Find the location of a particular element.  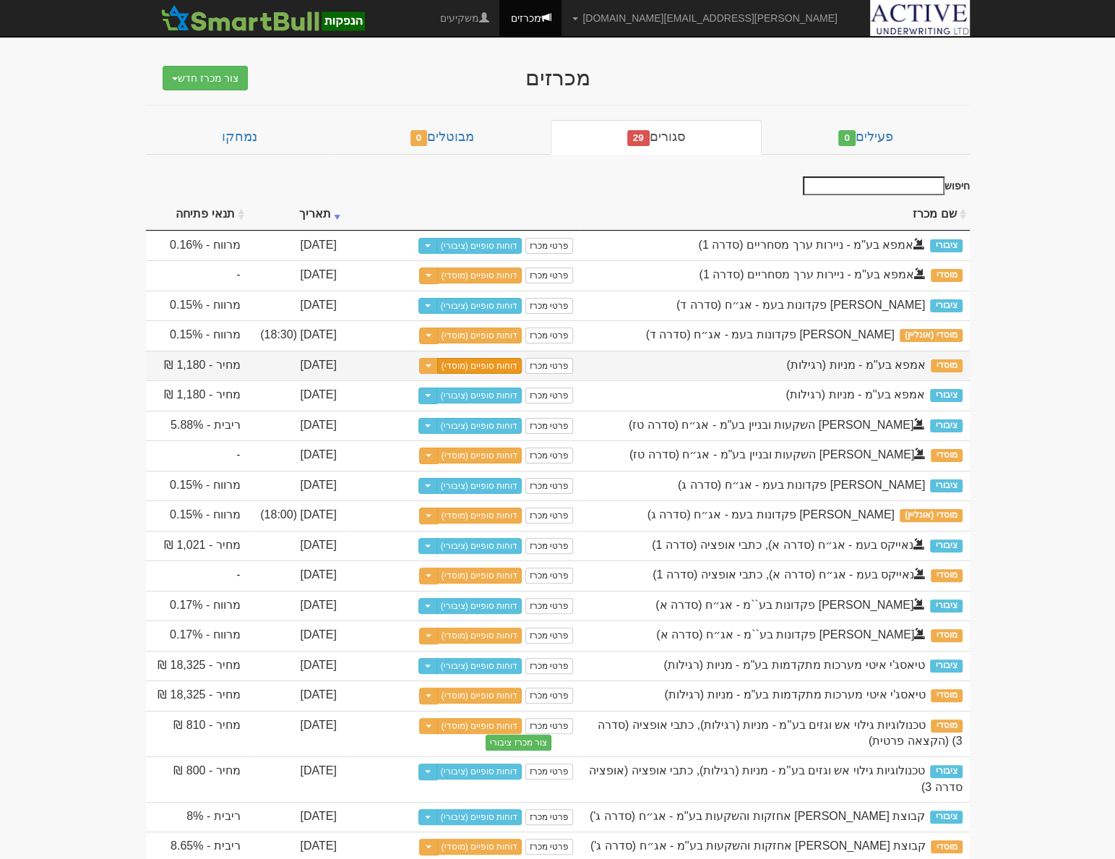

button: צור מכרז חדש is located at coordinates (205, 78).